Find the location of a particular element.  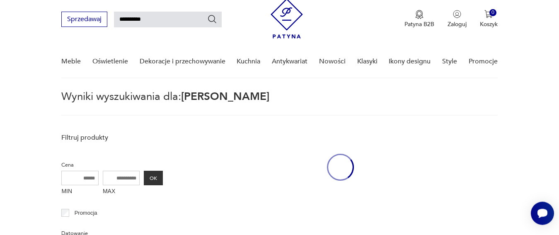

button: Patyna B2B is located at coordinates (419, 19).